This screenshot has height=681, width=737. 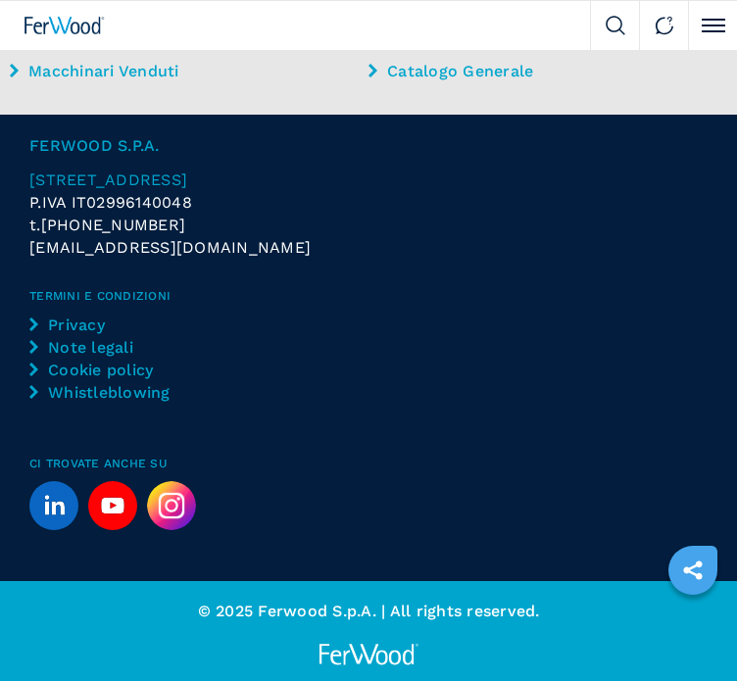 What do you see at coordinates (615, 25) in the screenshot?
I see `img: Search` at bounding box center [615, 25].